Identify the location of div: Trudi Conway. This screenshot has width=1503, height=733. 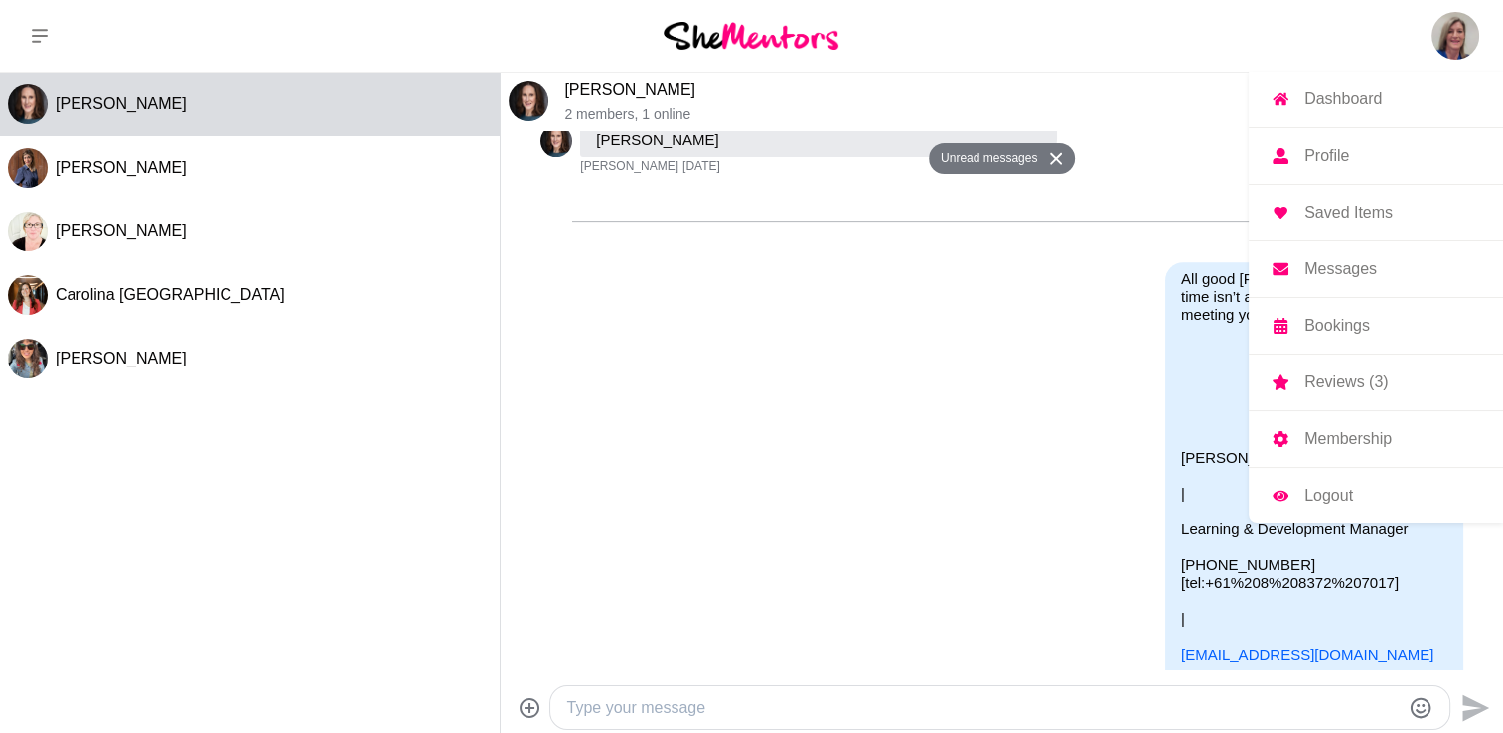
(28, 231).